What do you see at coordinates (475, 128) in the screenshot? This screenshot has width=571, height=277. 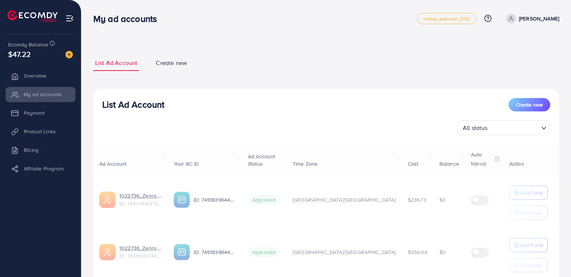 I see `span: All status` at bounding box center [475, 128].